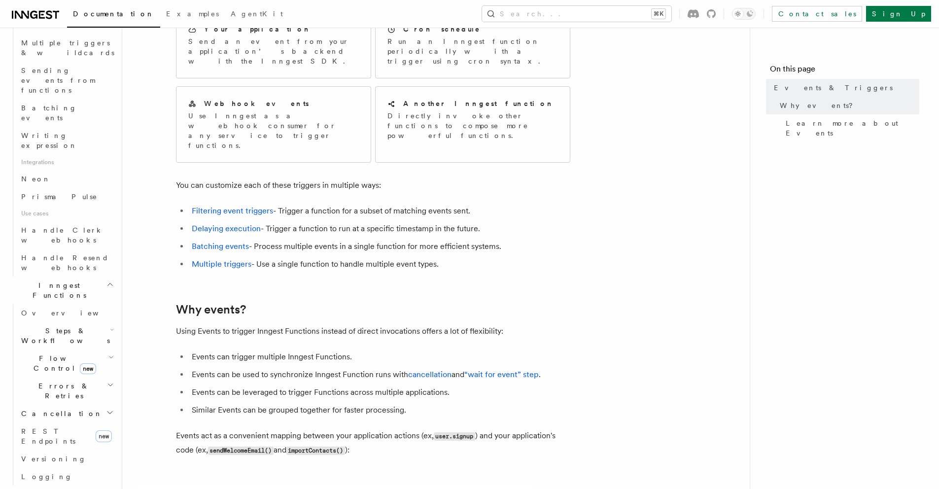  What do you see at coordinates (67, 413) in the screenshot?
I see `button: Cancellation` at bounding box center [67, 413].